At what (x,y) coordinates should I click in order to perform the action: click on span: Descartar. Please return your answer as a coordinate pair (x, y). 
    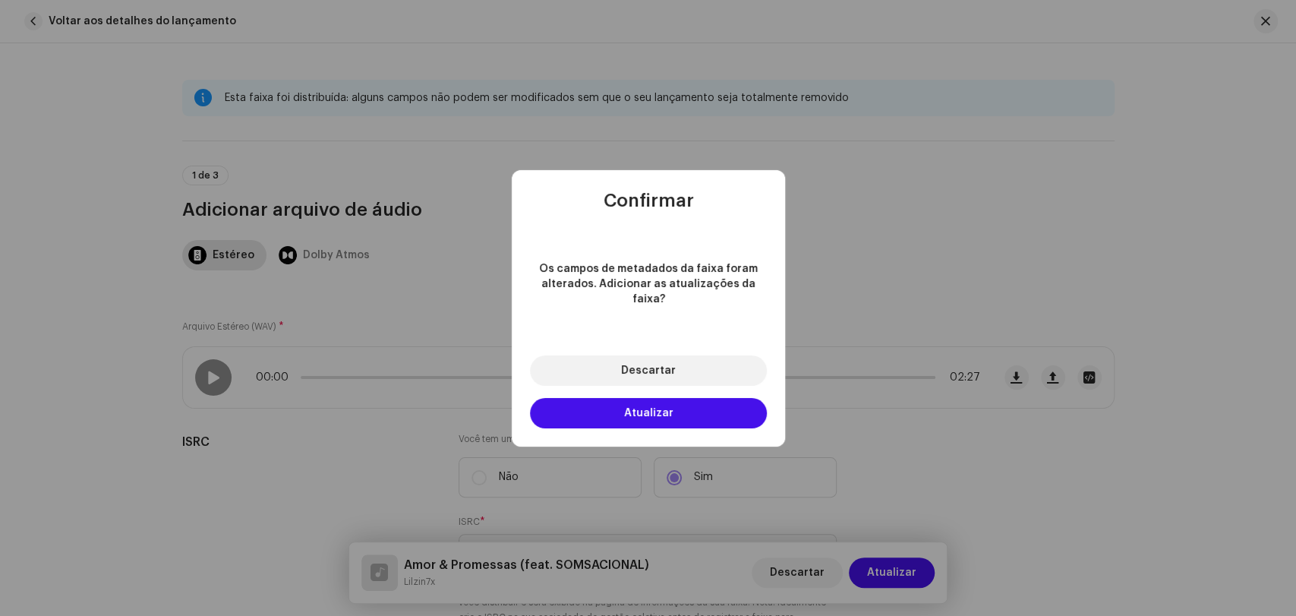
    Looking at the image, I should click on (648, 370).